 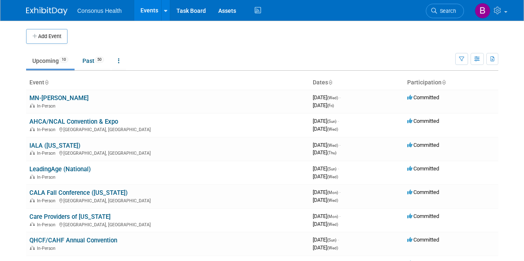 I want to click on a: Sort by Start Date, so click(x=330, y=82).